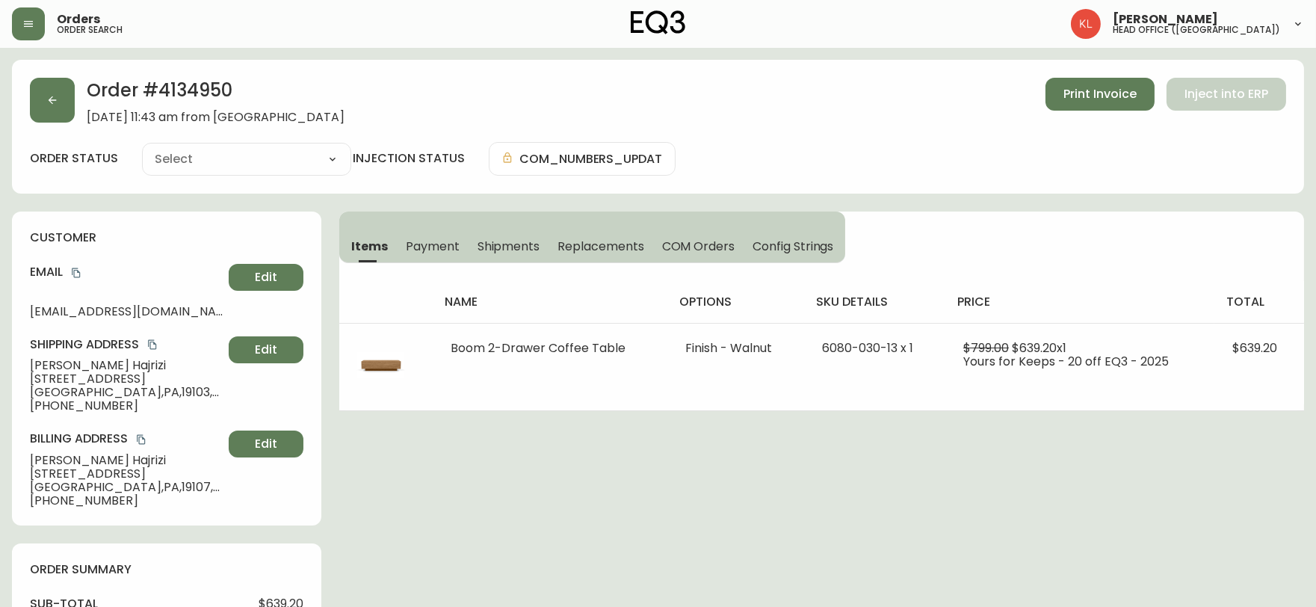  I want to click on h4: options, so click(735, 302).